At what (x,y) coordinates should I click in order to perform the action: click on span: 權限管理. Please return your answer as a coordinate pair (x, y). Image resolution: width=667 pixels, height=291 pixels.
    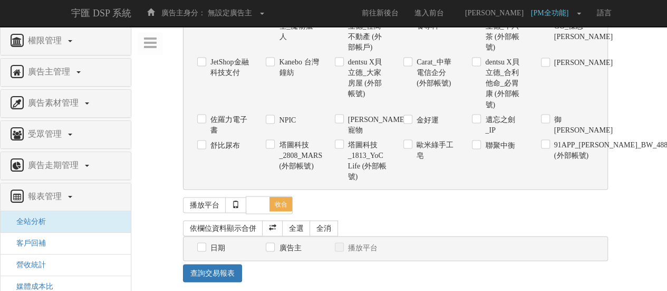
    Looking at the image, I should click on (46, 40).